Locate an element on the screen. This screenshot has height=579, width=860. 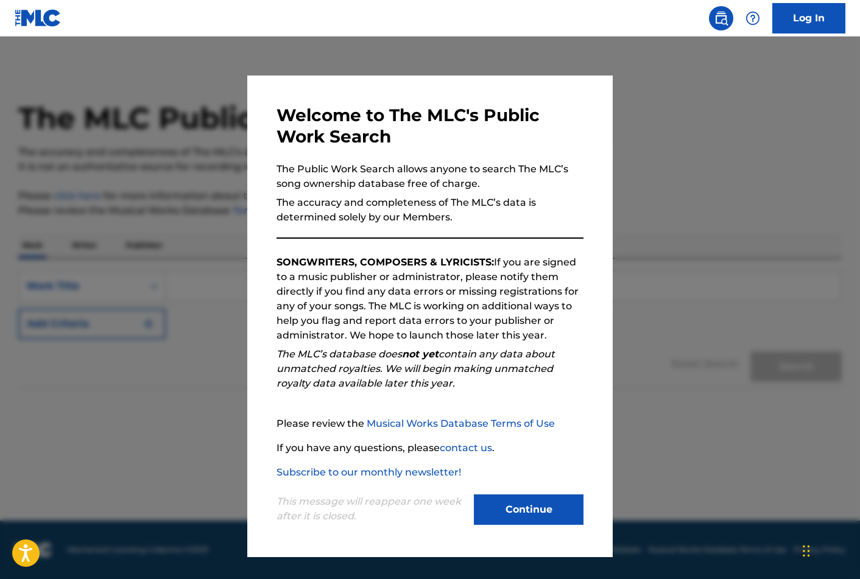
a: Musical Works Database Terms of Use is located at coordinates (461, 423).